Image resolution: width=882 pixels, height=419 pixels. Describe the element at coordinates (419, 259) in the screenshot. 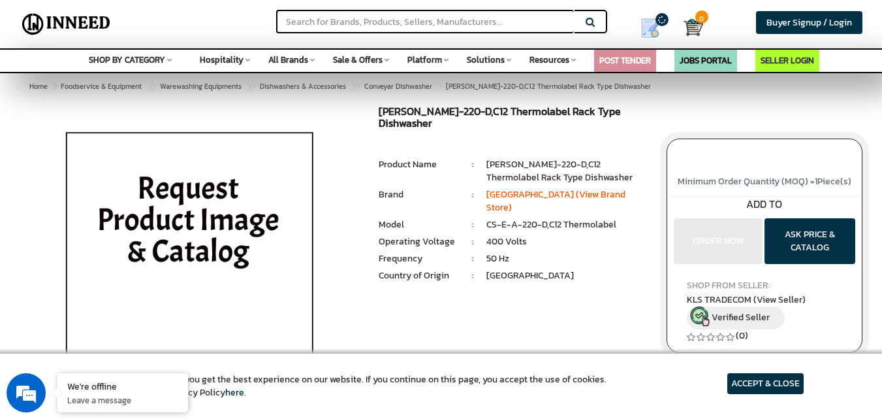

I see `li: Frequency` at that location.